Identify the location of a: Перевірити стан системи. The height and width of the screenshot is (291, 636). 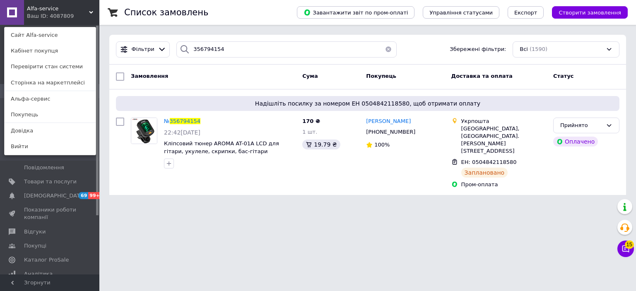
(50, 67).